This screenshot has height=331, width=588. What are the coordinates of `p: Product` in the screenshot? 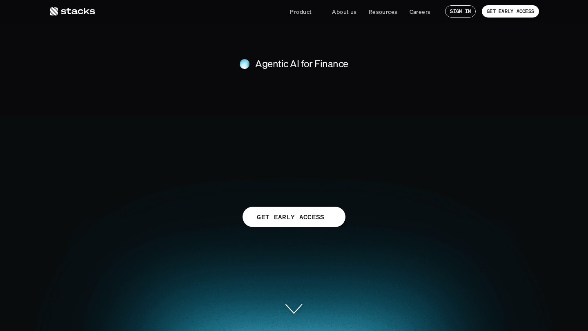 It's located at (300, 11).